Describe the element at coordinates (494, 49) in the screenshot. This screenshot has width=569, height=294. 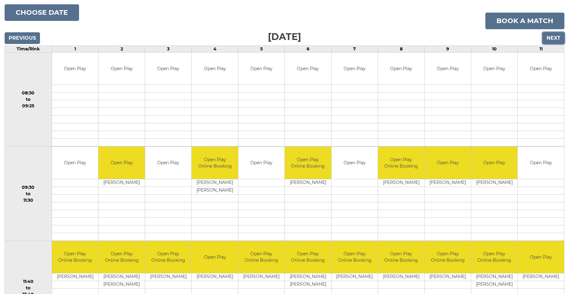
I see `td: 10` at that location.